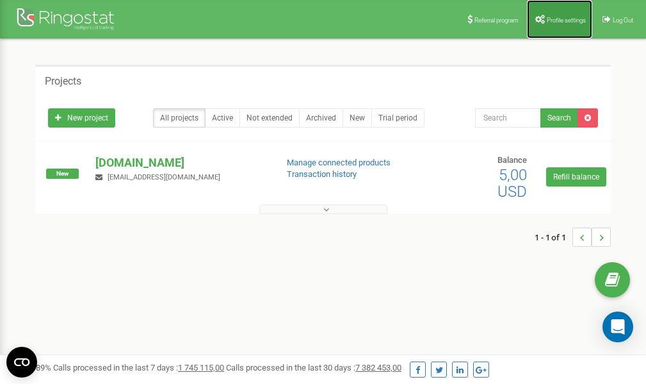  I want to click on span: Calls processed in the last 7 days :, so click(138, 367).